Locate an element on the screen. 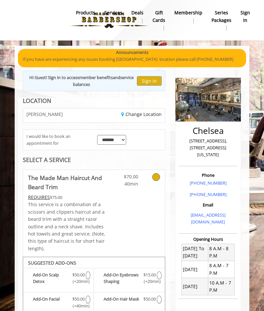  b: Deals is located at coordinates (137, 13).